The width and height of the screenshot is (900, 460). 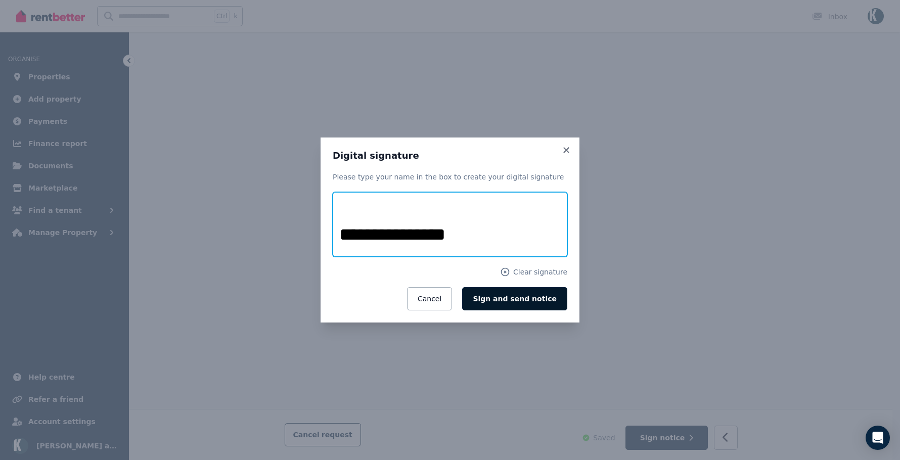 What do you see at coordinates (540, 272) in the screenshot?
I see `span: Clear signature` at bounding box center [540, 272].